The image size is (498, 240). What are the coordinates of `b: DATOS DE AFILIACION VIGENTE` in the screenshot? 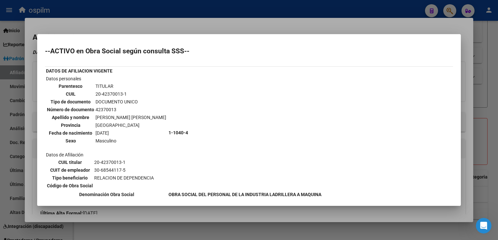 It's located at (79, 71).